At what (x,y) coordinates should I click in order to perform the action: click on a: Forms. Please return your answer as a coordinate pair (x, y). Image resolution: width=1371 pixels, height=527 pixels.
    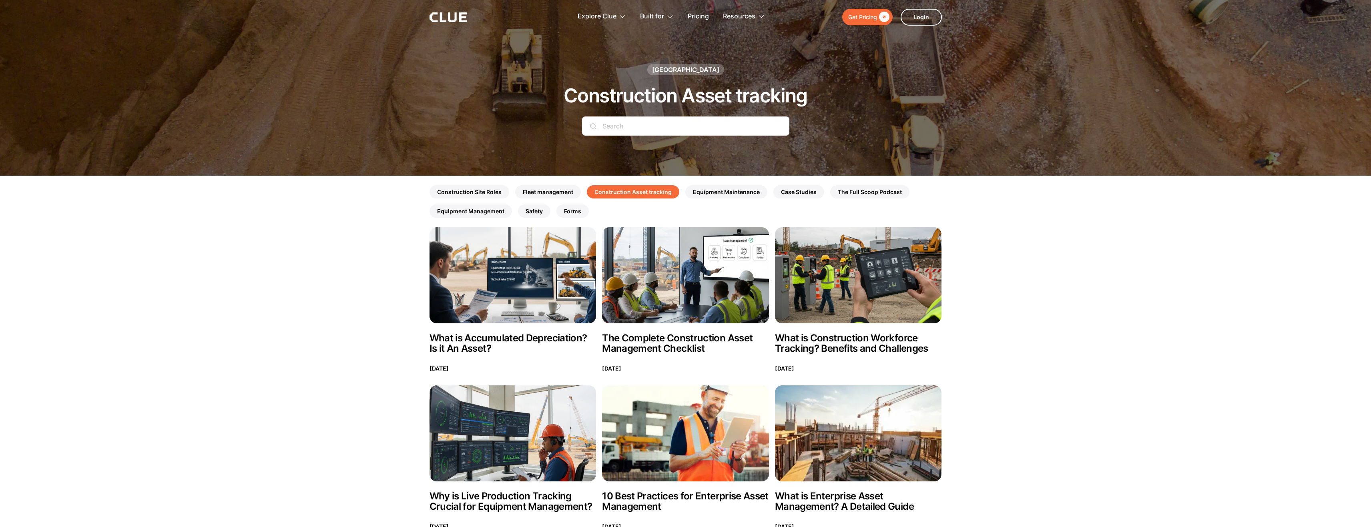
    Looking at the image, I should click on (572, 211).